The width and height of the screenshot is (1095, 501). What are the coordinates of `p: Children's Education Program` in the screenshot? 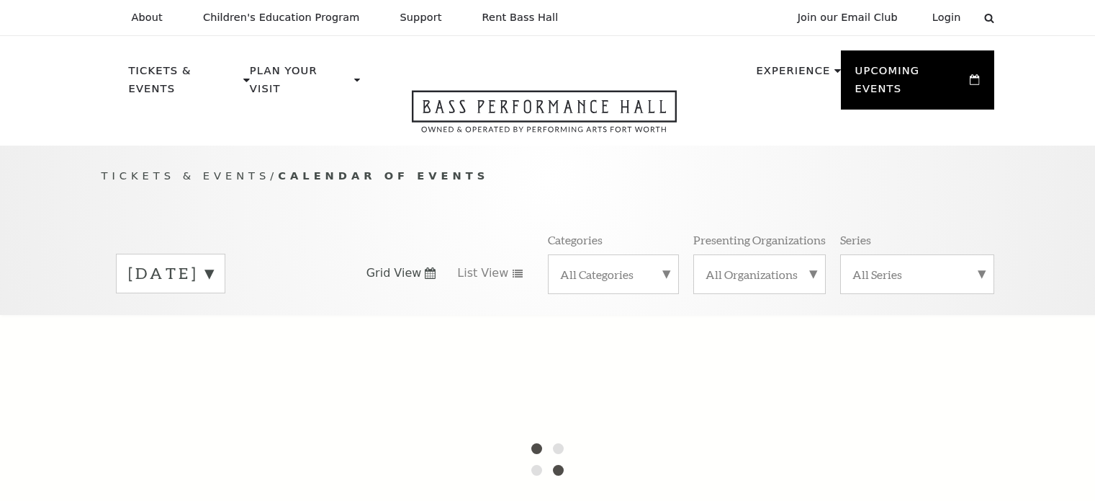 It's located at (282, 17).